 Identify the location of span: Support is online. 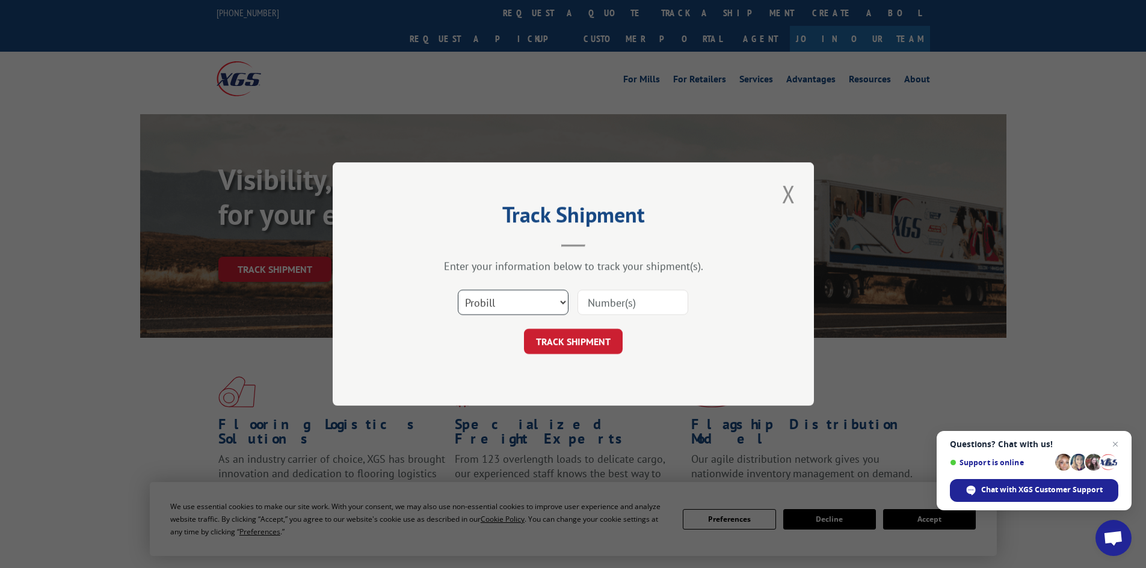
(1000, 463).